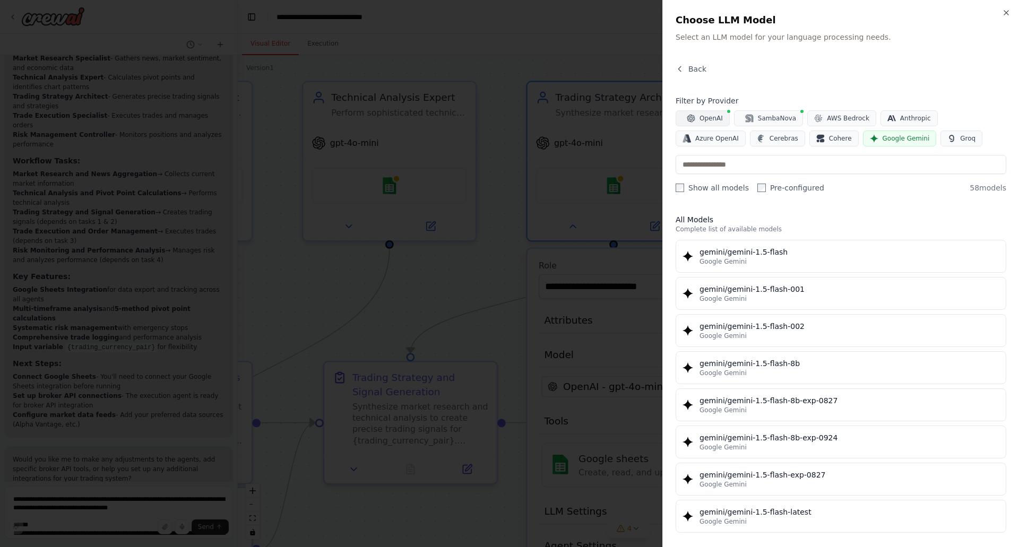 The width and height of the screenshot is (1019, 547). I want to click on button: gemini/gemini-1.5-flash-8b-exp-0827Google Gemini, so click(840, 405).